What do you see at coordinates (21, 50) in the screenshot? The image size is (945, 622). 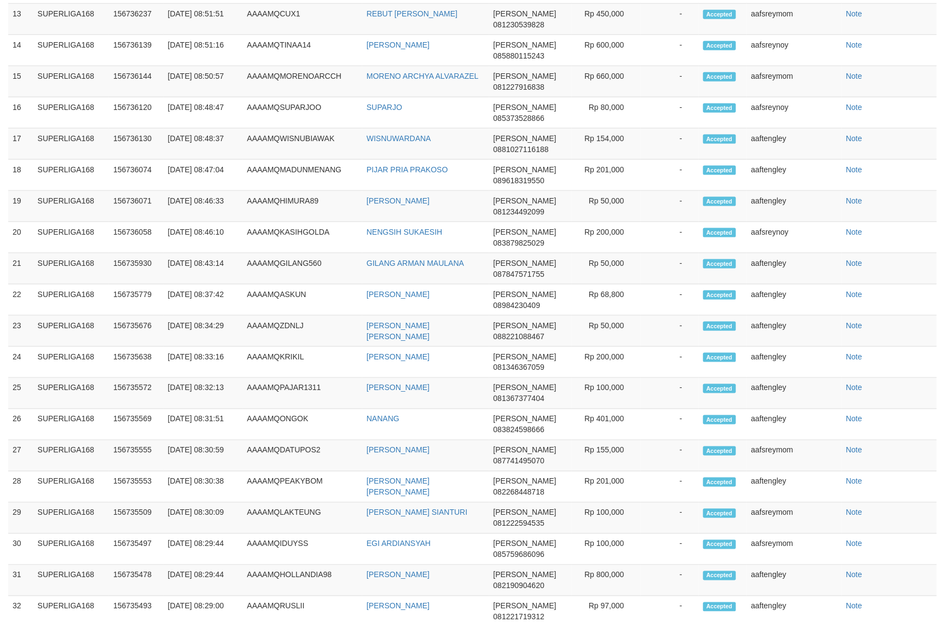 I see `td: 14` at bounding box center [21, 50].